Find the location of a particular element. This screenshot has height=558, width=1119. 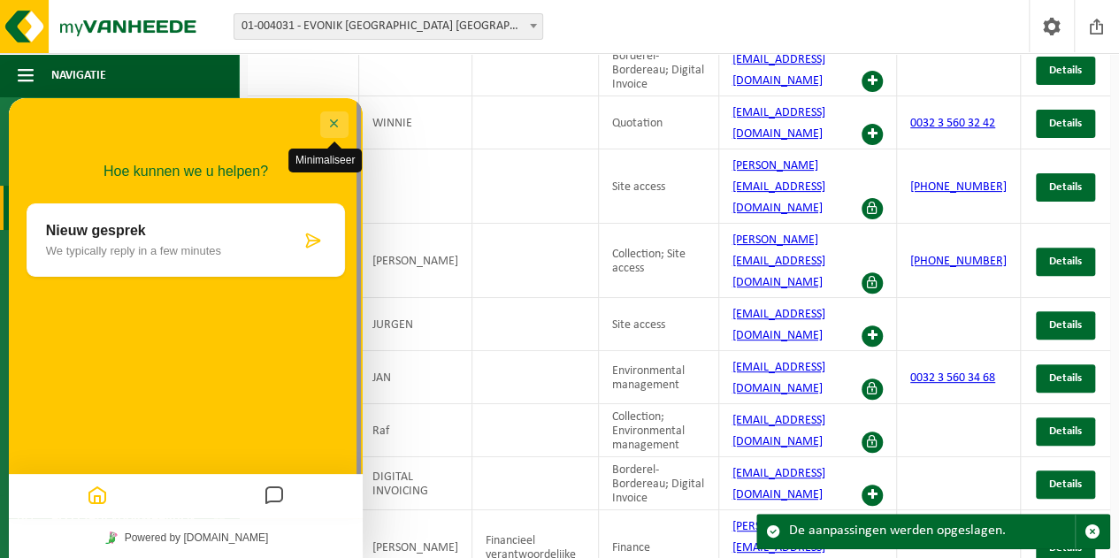

p: We typically reply in a few minutes is located at coordinates (165, 152).